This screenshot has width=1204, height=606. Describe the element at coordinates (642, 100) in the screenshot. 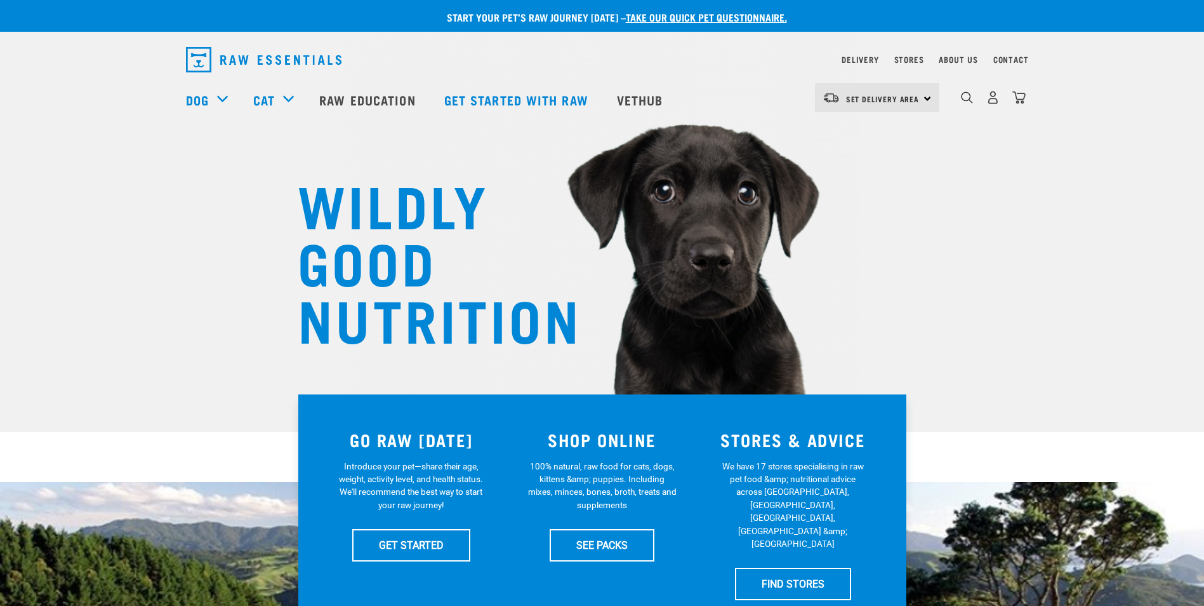

I see `a: Vethub` at that location.